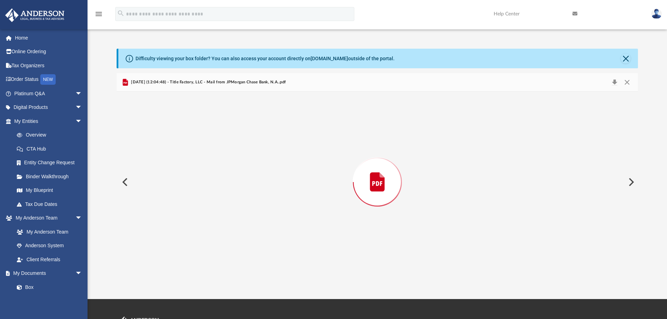 The image size is (667, 319). Describe the element at coordinates (51, 176) in the screenshot. I see `a: Binder Walkthrough` at that location.